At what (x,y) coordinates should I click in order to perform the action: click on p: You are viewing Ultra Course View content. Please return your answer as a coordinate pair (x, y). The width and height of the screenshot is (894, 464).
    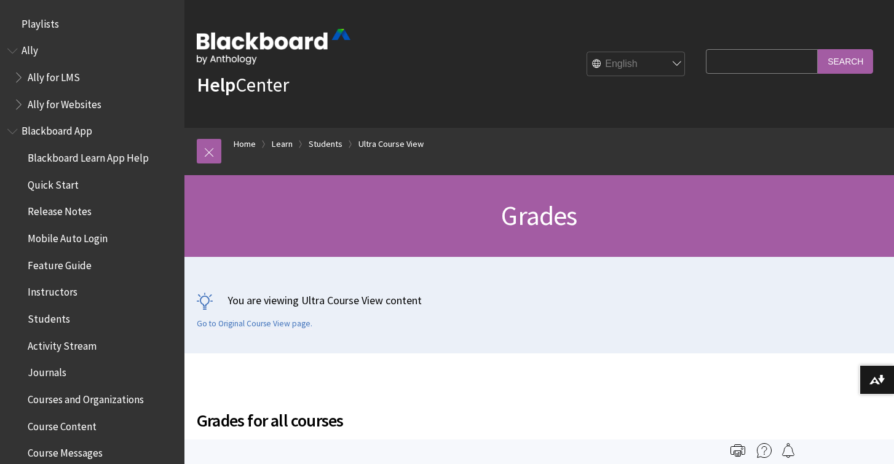
    Looking at the image, I should click on (539, 300).